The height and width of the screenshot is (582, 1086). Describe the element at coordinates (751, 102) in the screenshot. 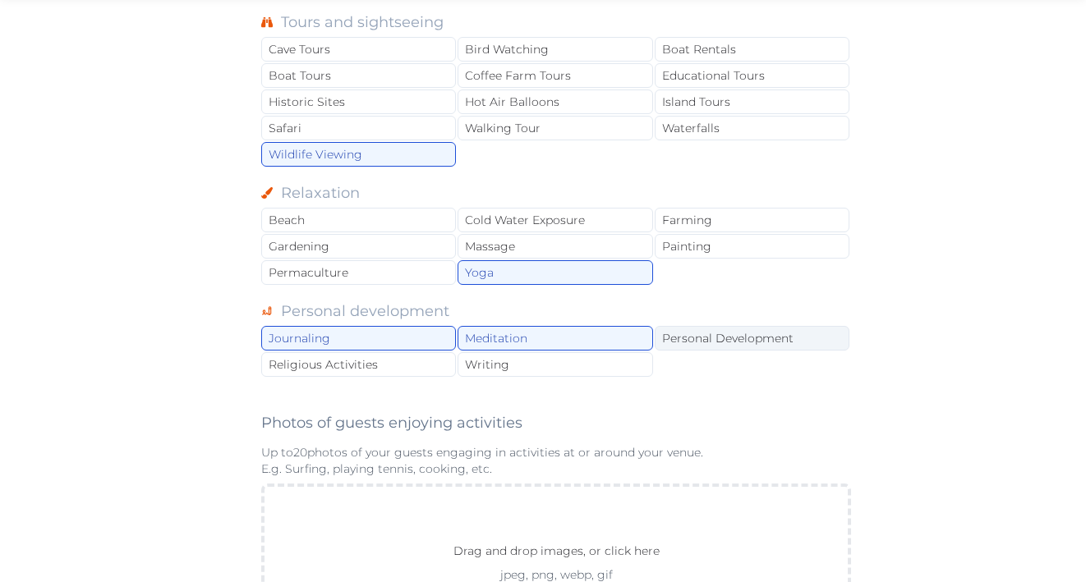

I see `div: Island Tours` at that location.